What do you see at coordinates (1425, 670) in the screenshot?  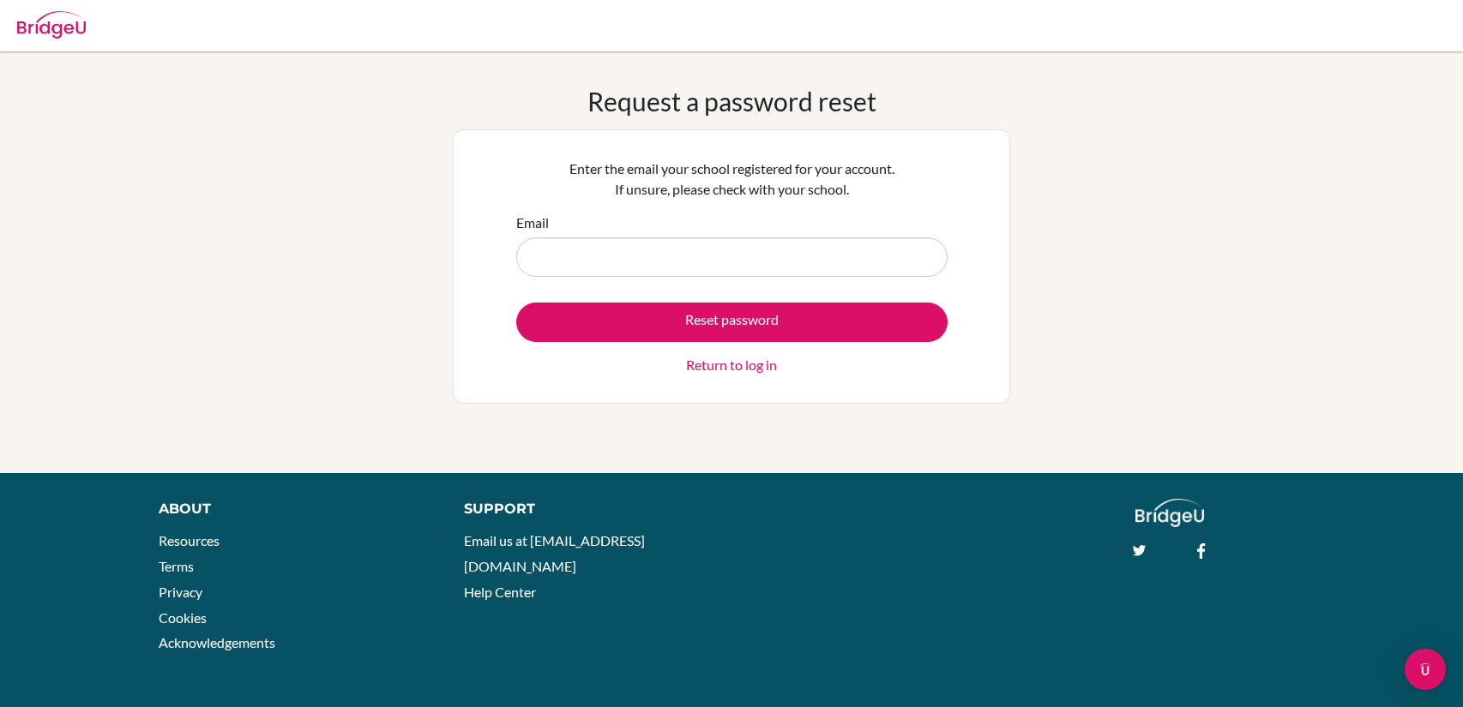 I see `div: Open Intercom Messenger` at bounding box center [1425, 670].